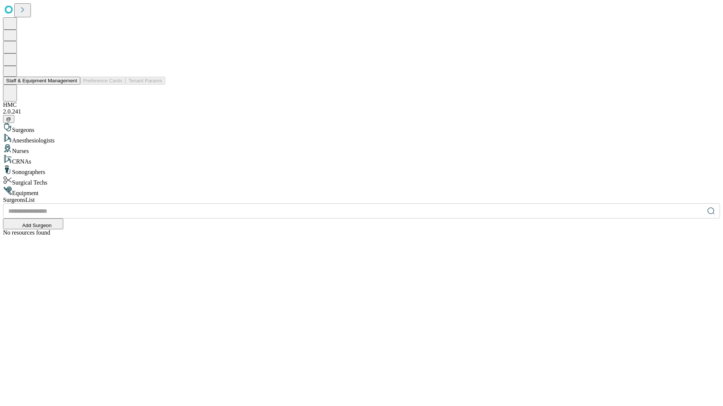 This screenshot has width=723, height=406. What do you see at coordinates (361, 181) in the screenshot?
I see `div: Surgical Techs` at bounding box center [361, 181].